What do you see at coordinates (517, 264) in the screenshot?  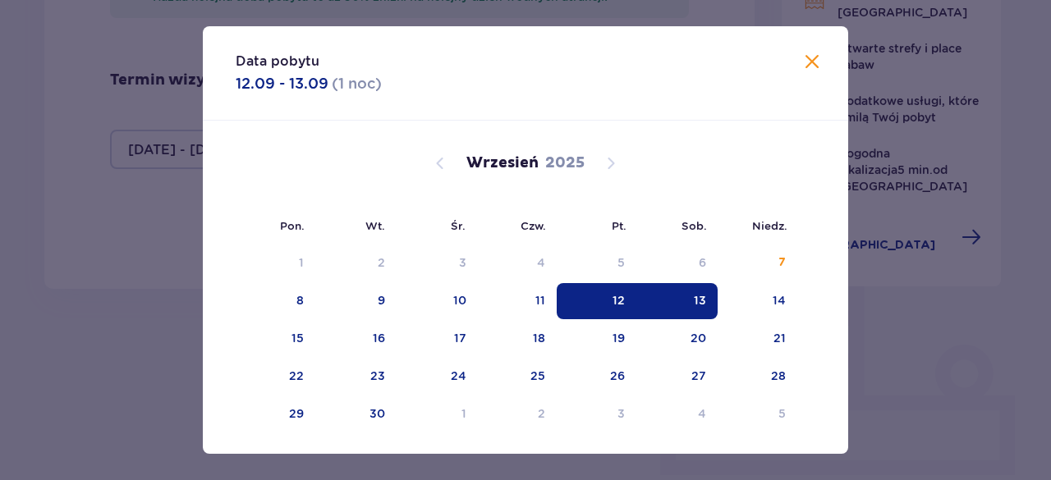 I see `td: Not available. czwartek, 4 września 2025` at bounding box center [517, 264].